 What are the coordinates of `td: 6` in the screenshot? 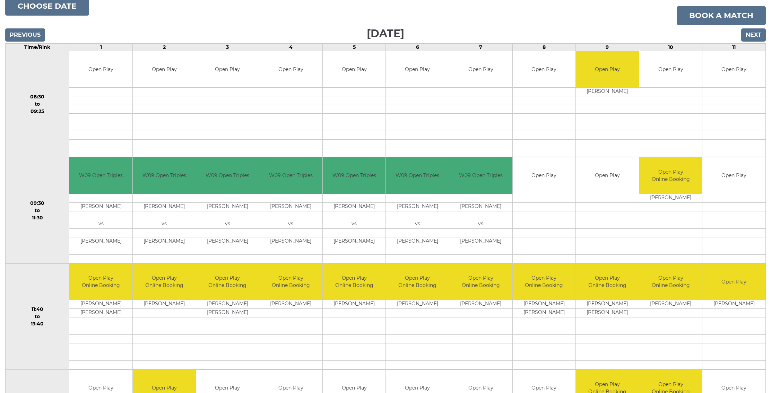 It's located at (418, 47).